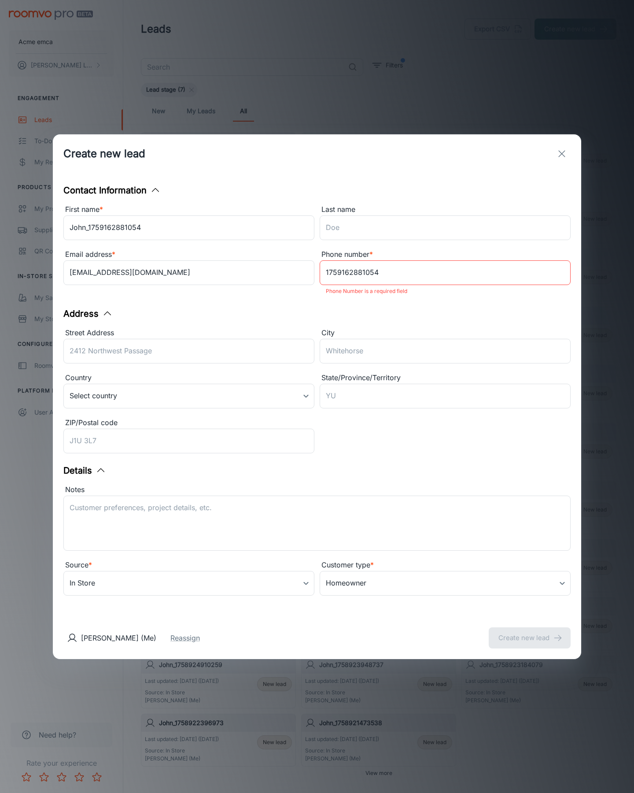 The image size is (634, 793). I want to click on div: ZIP/Postal code, so click(189, 423).